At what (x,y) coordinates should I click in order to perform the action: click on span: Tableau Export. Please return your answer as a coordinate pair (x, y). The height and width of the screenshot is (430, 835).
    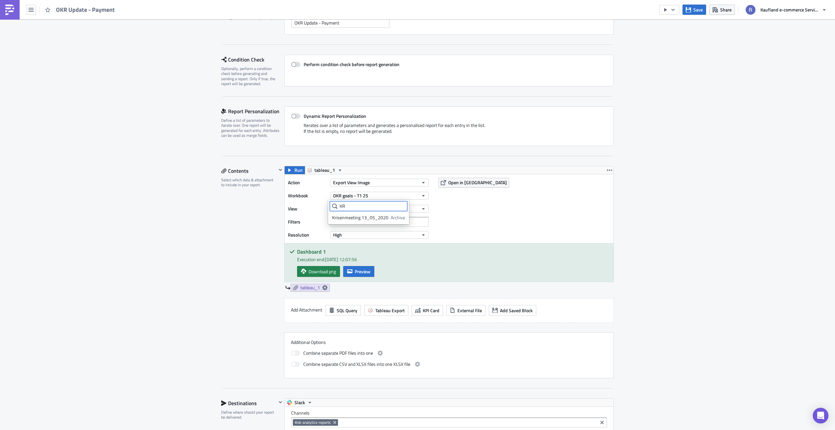
    Looking at the image, I should click on (390, 310).